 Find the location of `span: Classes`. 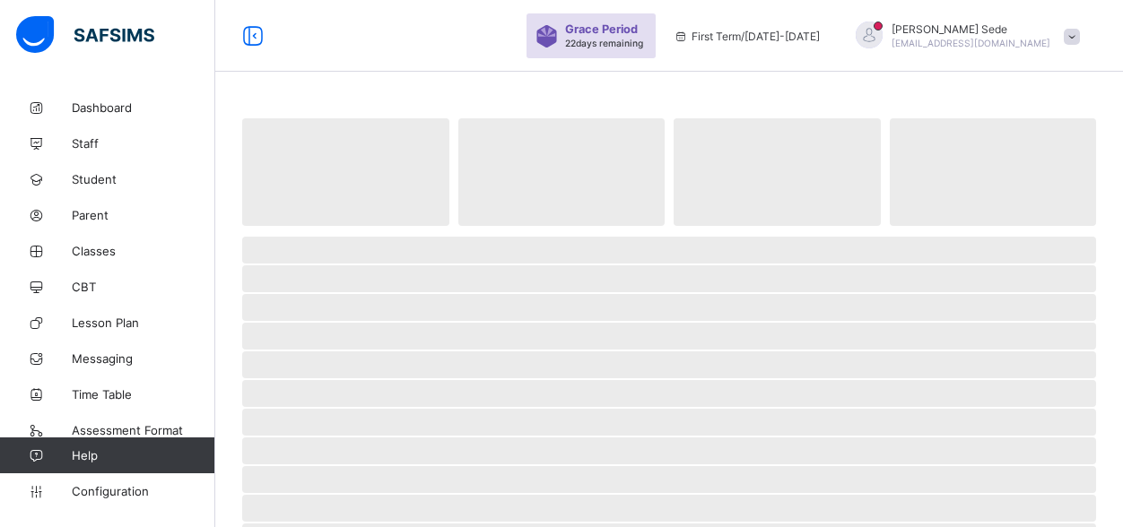

span: Classes is located at coordinates (143, 251).